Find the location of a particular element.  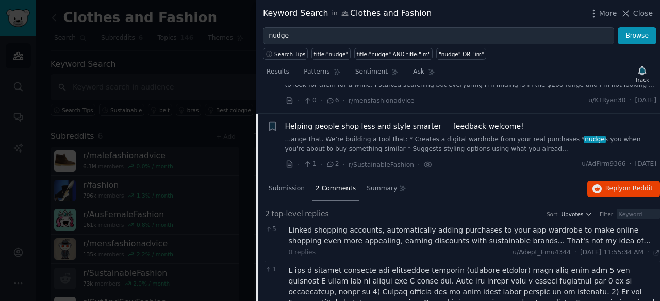

a: title:"nudge" AND title:"im" is located at coordinates (393, 54).